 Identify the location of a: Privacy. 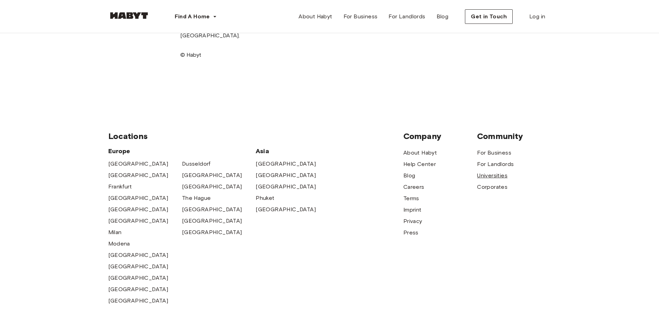
(413, 222).